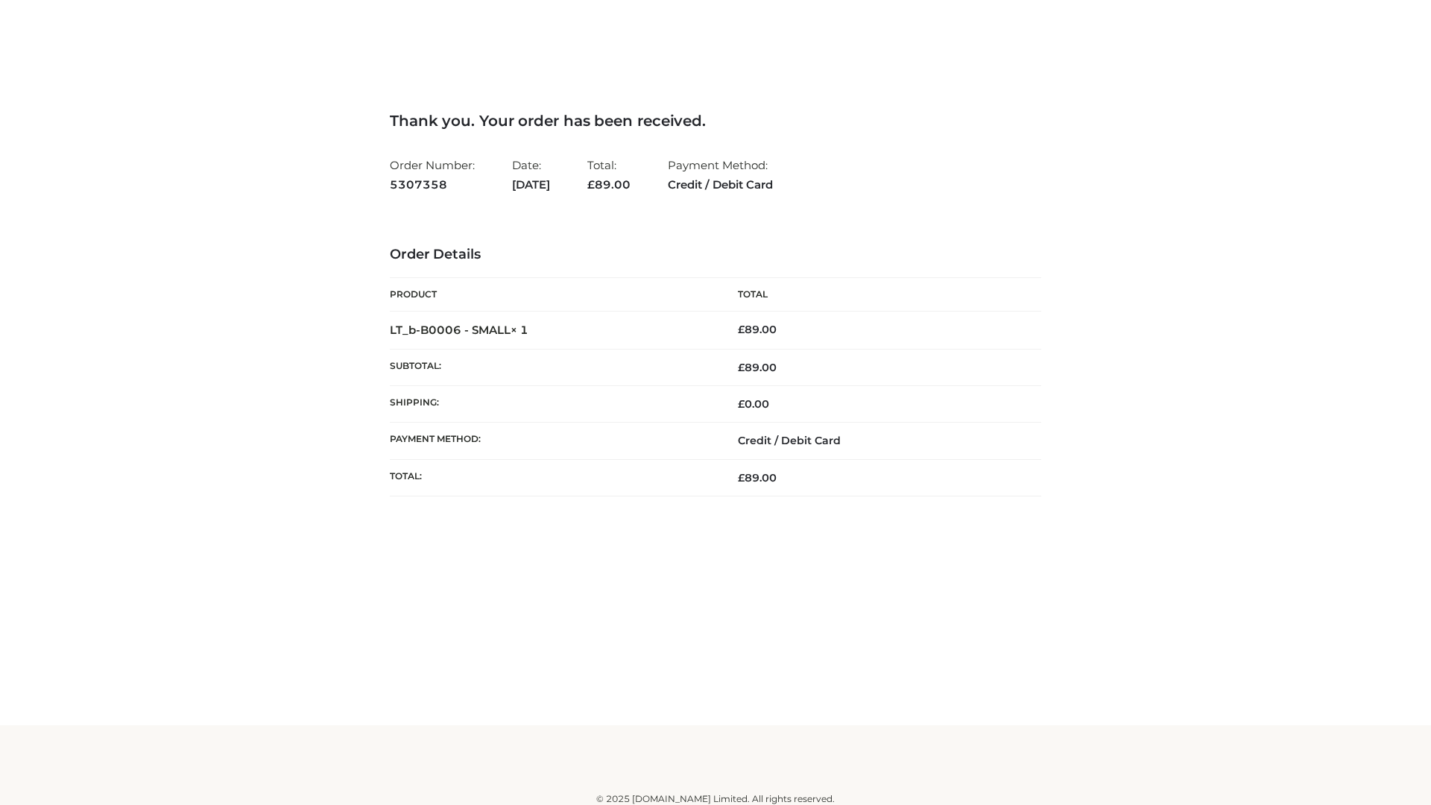 The image size is (1431, 805). What do you see at coordinates (878, 294) in the screenshot?
I see `th: Total` at bounding box center [878, 294].